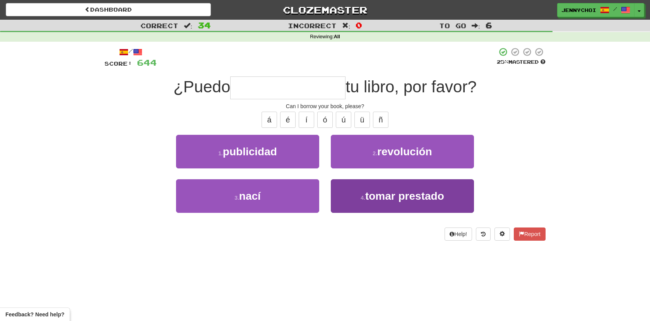 This screenshot has width=650, height=321. What do you see at coordinates (375, 154) in the screenshot?
I see `small: 2 .` at bounding box center [375, 154].